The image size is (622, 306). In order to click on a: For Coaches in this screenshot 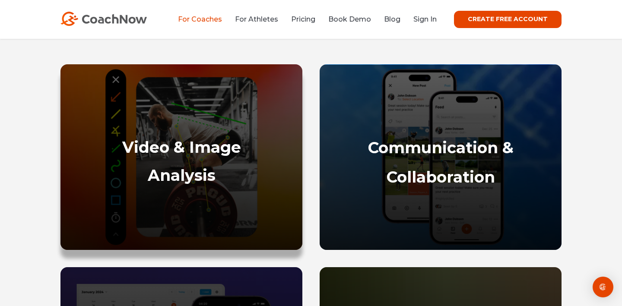, I will do `click(200, 19)`.